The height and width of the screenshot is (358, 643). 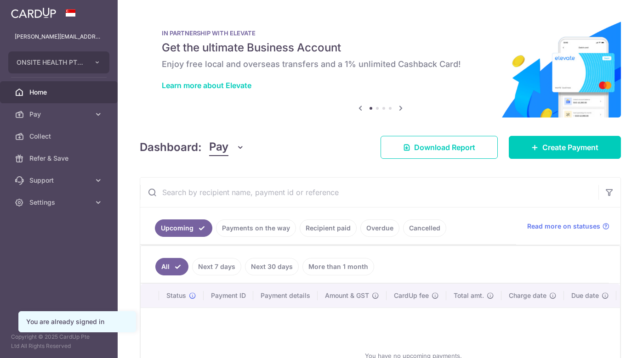 What do you see at coordinates (77, 322) in the screenshot?
I see `div: You are already signed in` at bounding box center [77, 322].